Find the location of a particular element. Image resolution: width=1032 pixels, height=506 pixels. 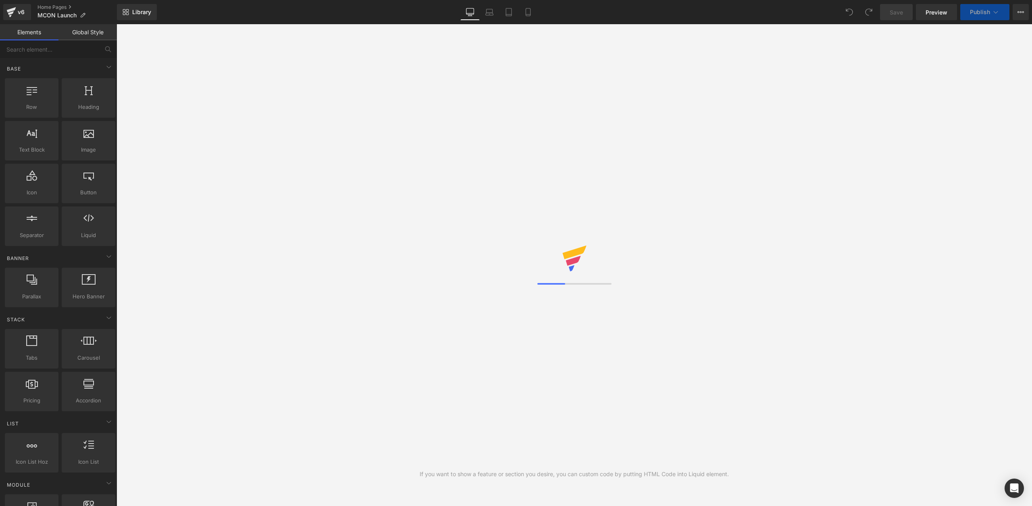

a: v6 is located at coordinates (17, 12).